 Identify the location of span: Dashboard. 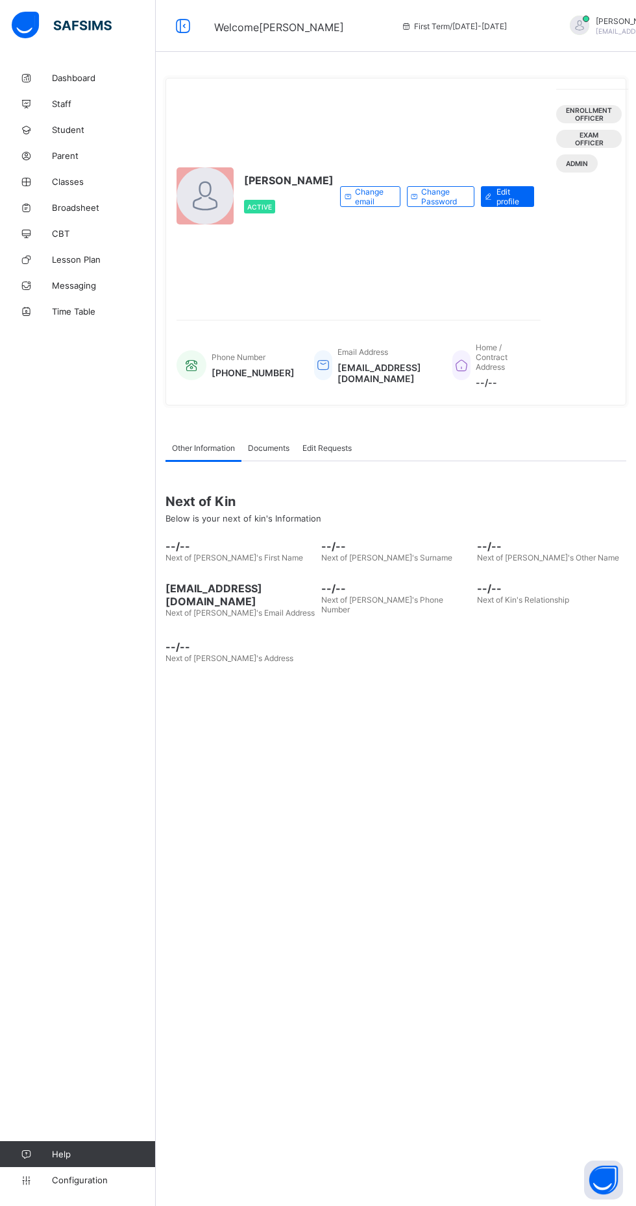
(104, 78).